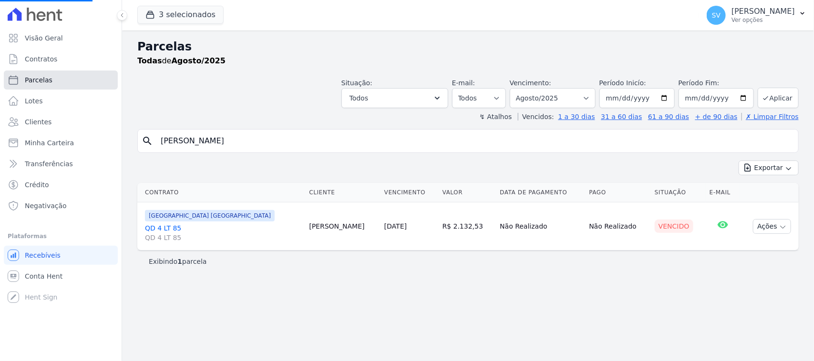 The width and height of the screenshot is (814, 361). Describe the element at coordinates (223, 233) in the screenshot. I see `a: QD 4 LT 85QD 4 LT 85` at that location.